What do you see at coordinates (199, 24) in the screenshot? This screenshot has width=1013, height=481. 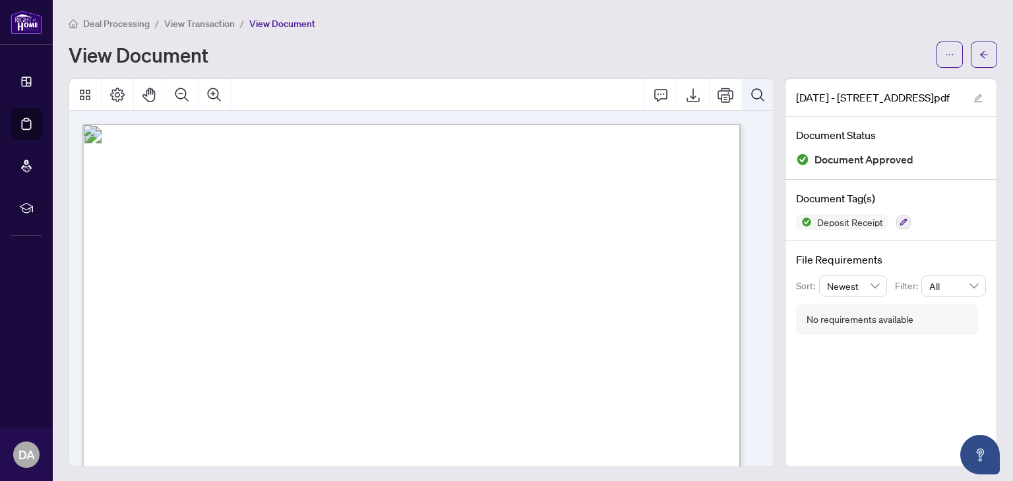 I see `span: View Transaction` at bounding box center [199, 24].